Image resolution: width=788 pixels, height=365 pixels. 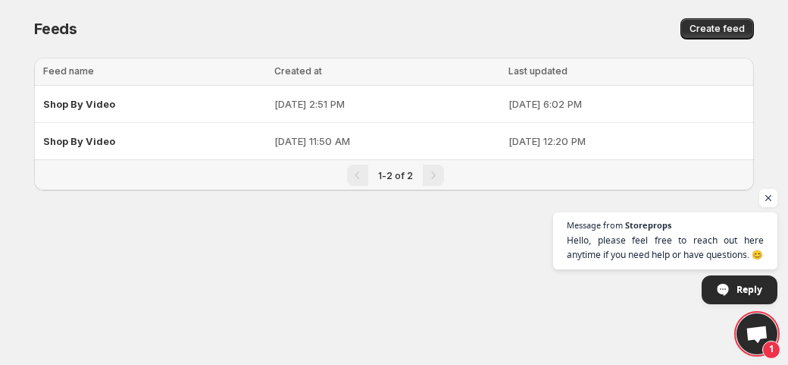 What do you see at coordinates (595, 224) in the screenshot?
I see `span: Message from` at bounding box center [595, 224].